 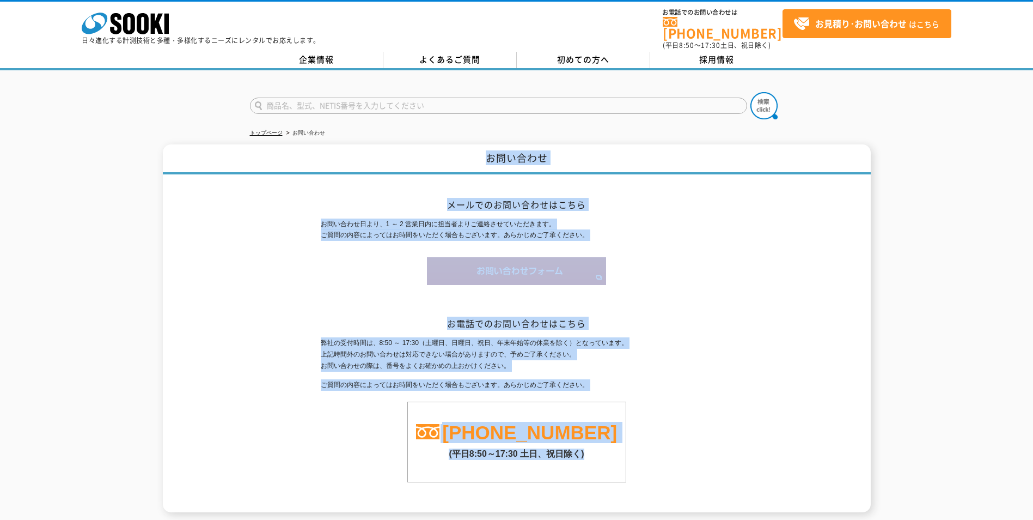 What do you see at coordinates (723, 13) in the screenshot?
I see `span: お電話でのお問い合わせは` at bounding box center [723, 13].